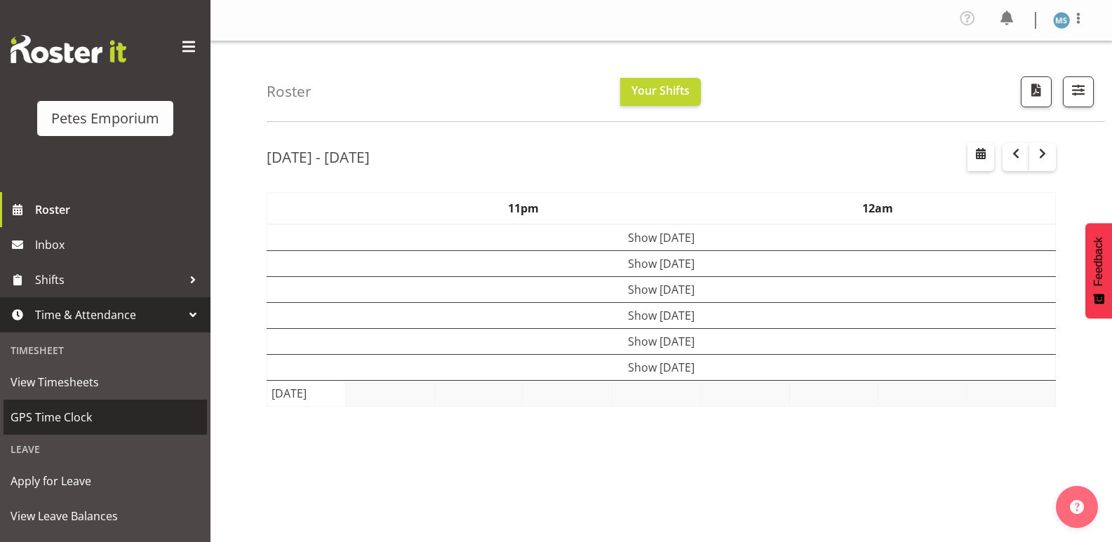  Describe the element at coordinates (1079, 92) in the screenshot. I see `button: Filter Shifts` at that location.